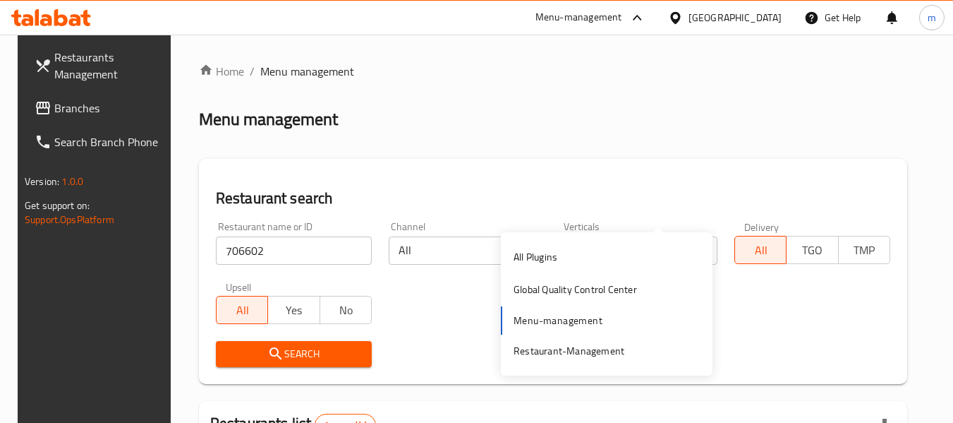 This screenshot has width=953, height=423. What do you see at coordinates (110, 142) in the screenshot?
I see `span: Search Branch Phone` at bounding box center [110, 142].